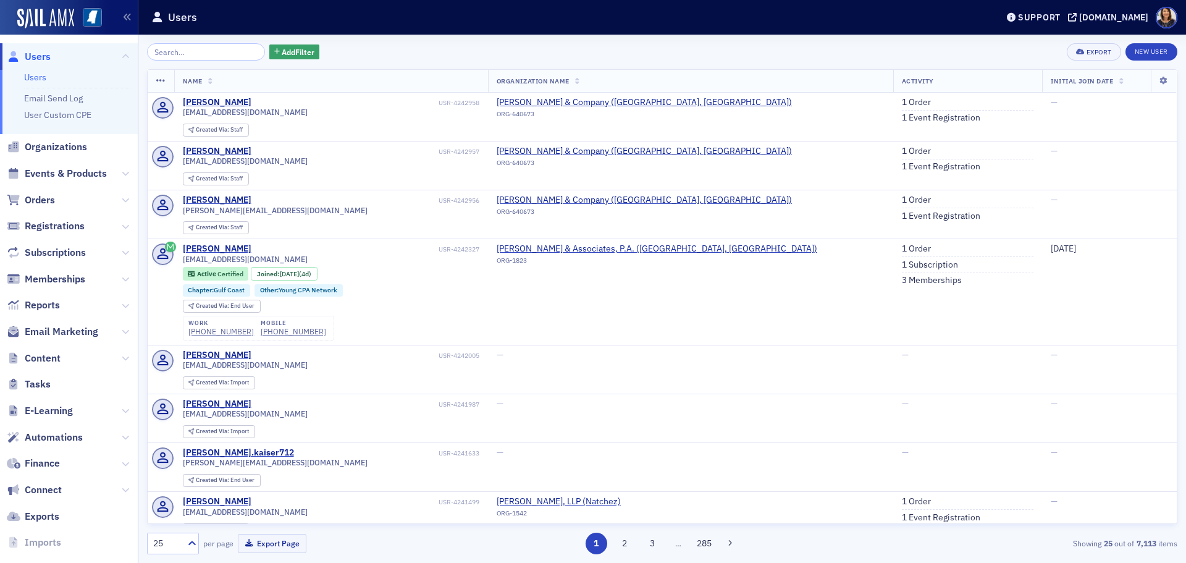  What do you see at coordinates (46, 19) in the screenshot?
I see `a: SailAMX` at bounding box center [46, 19].